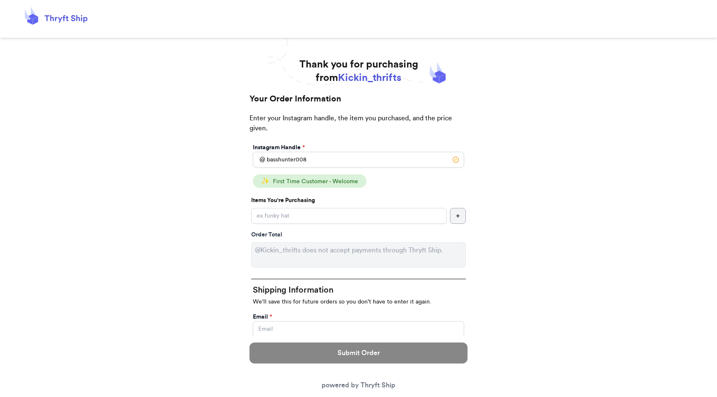  I want to click on p: Items You're Purchasing, so click(358, 200).